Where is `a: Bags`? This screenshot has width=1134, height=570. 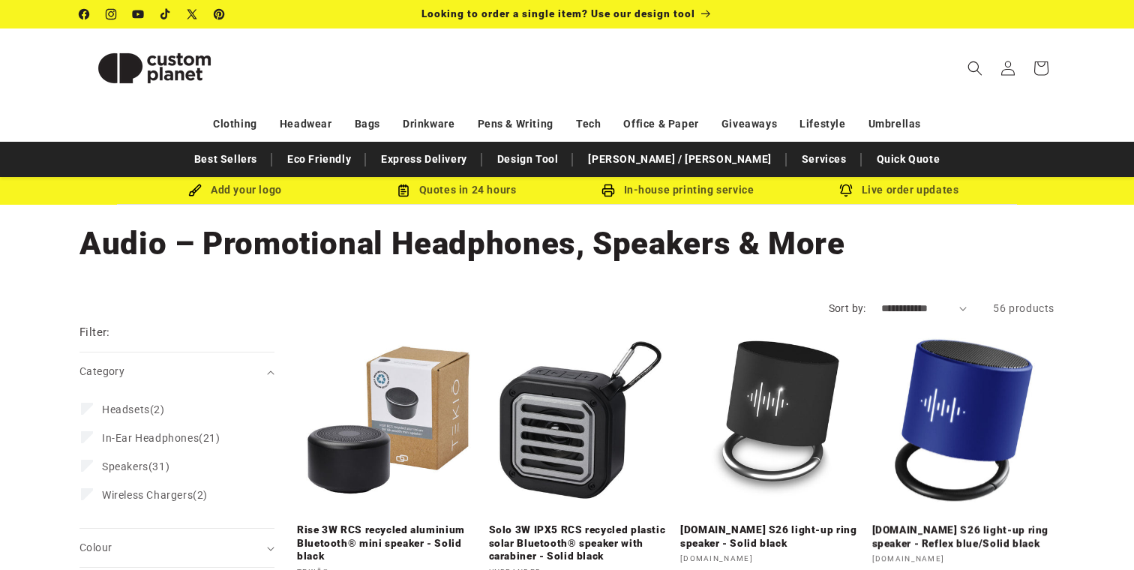
a: Bags is located at coordinates (368, 124).